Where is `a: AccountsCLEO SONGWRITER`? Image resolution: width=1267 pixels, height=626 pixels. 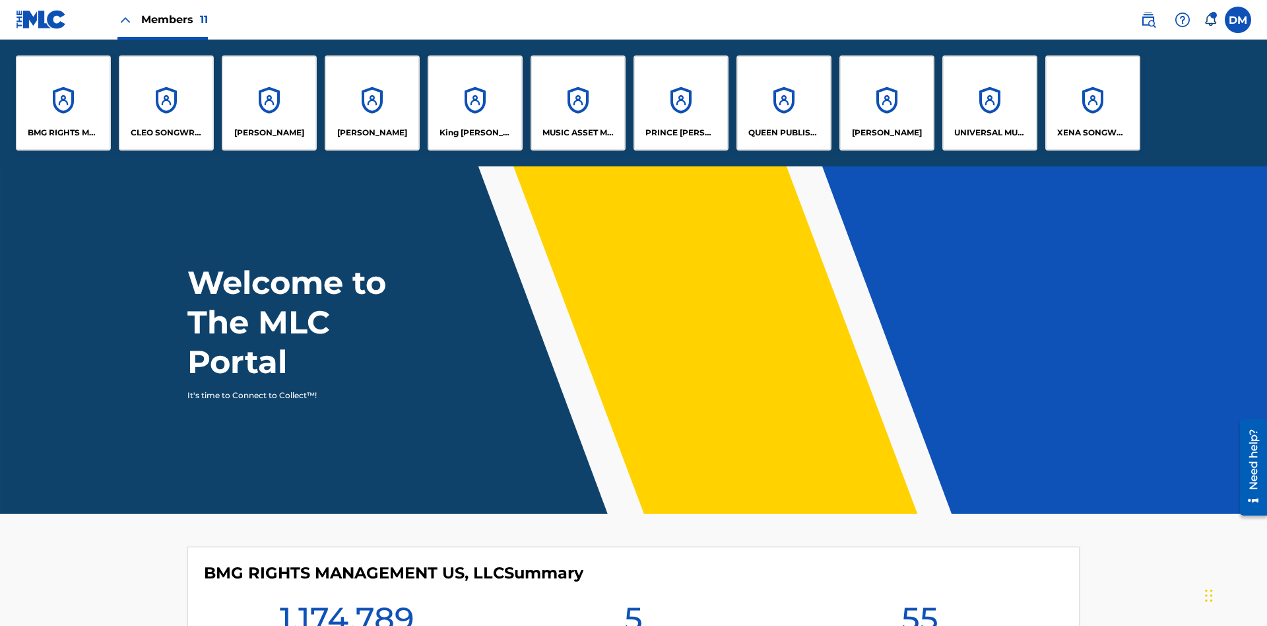 a: AccountsCLEO SONGWRITER is located at coordinates (166, 103).